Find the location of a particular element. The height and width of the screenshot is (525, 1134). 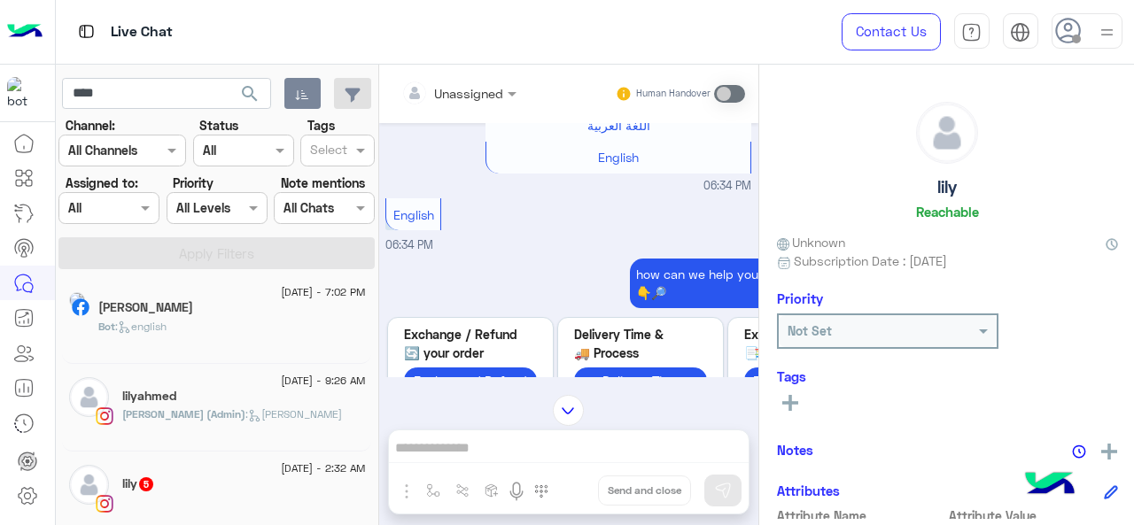

button: Delivery Time is located at coordinates (640, 380).